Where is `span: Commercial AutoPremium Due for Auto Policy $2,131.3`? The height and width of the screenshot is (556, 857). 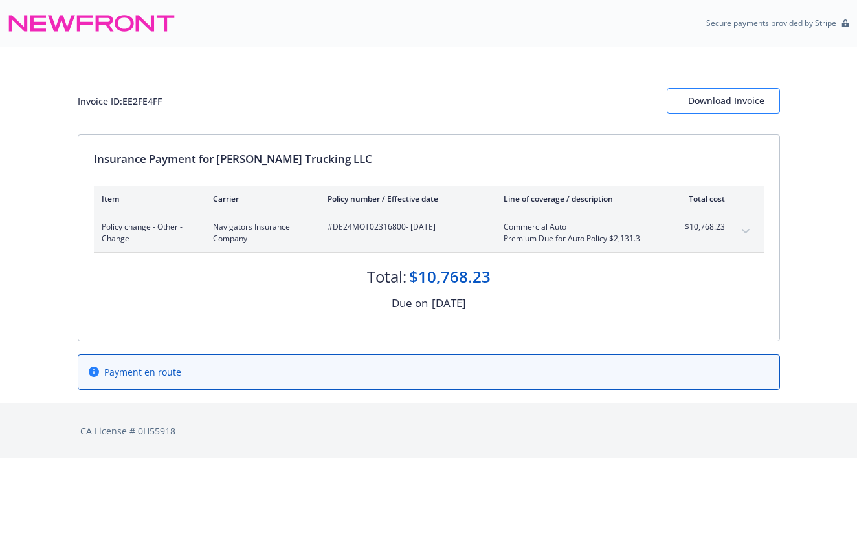 span: Commercial AutoPremium Due for Auto Policy $2,131.3 is located at coordinates (579, 233).